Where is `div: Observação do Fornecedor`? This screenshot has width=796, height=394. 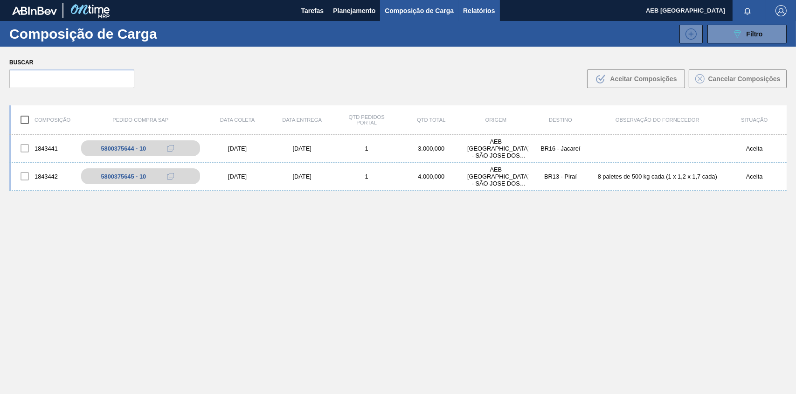 div: Observação do Fornecedor is located at coordinates (657, 120).